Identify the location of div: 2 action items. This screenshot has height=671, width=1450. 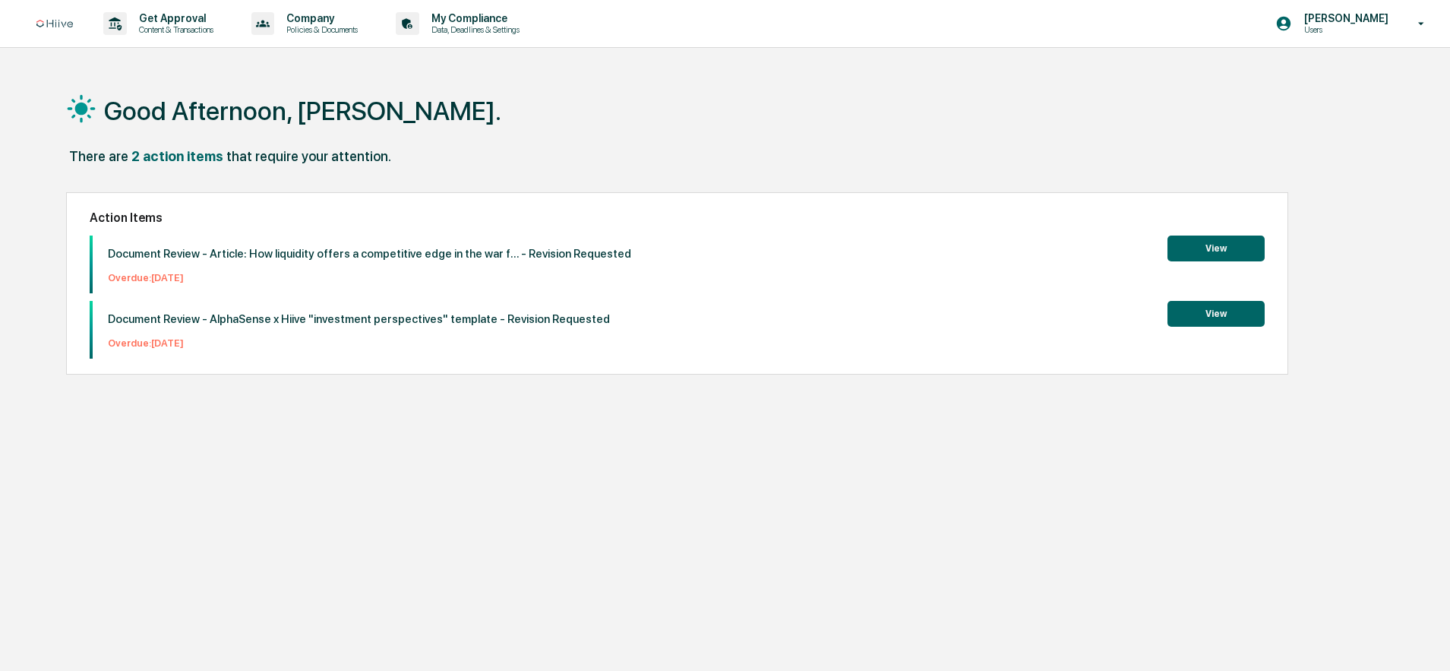
(177, 156).